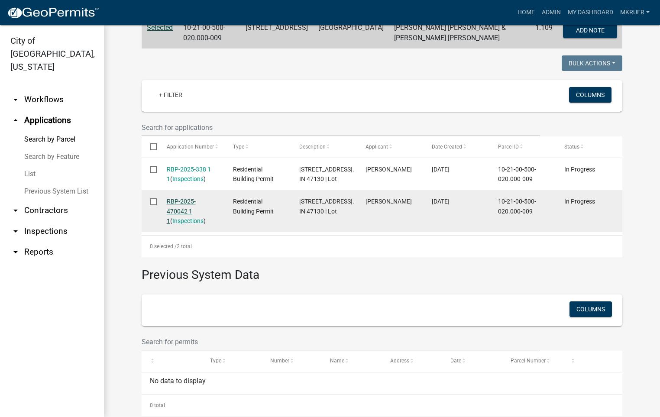  I want to click on span: Date Created, so click(447, 147).